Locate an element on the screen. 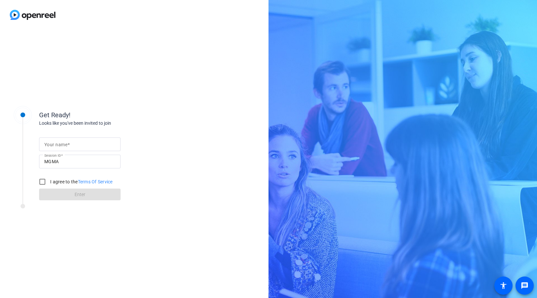 This screenshot has width=537, height=298. a: Terms Of Service is located at coordinates (95, 182).